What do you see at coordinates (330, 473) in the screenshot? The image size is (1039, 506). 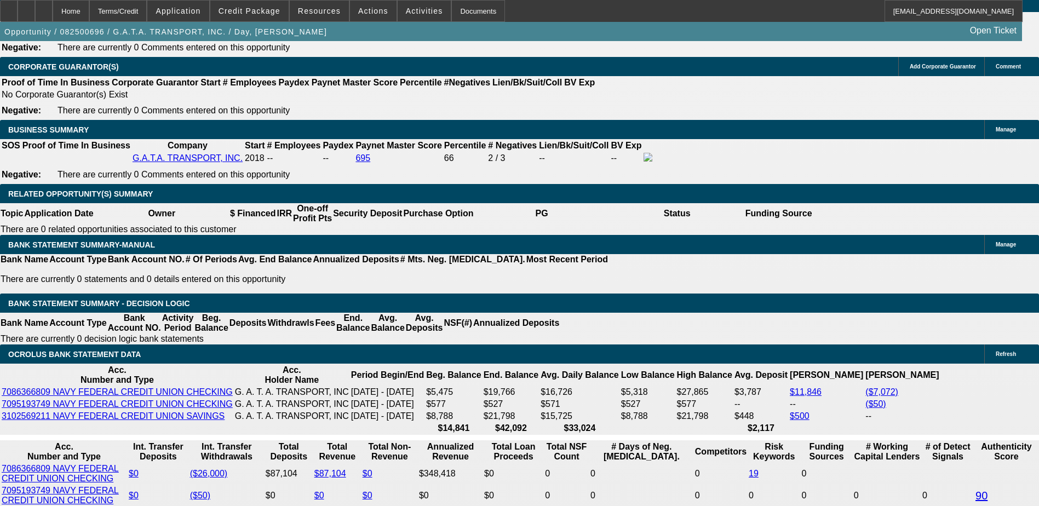 I see `a: $87,104` at bounding box center [330, 473].